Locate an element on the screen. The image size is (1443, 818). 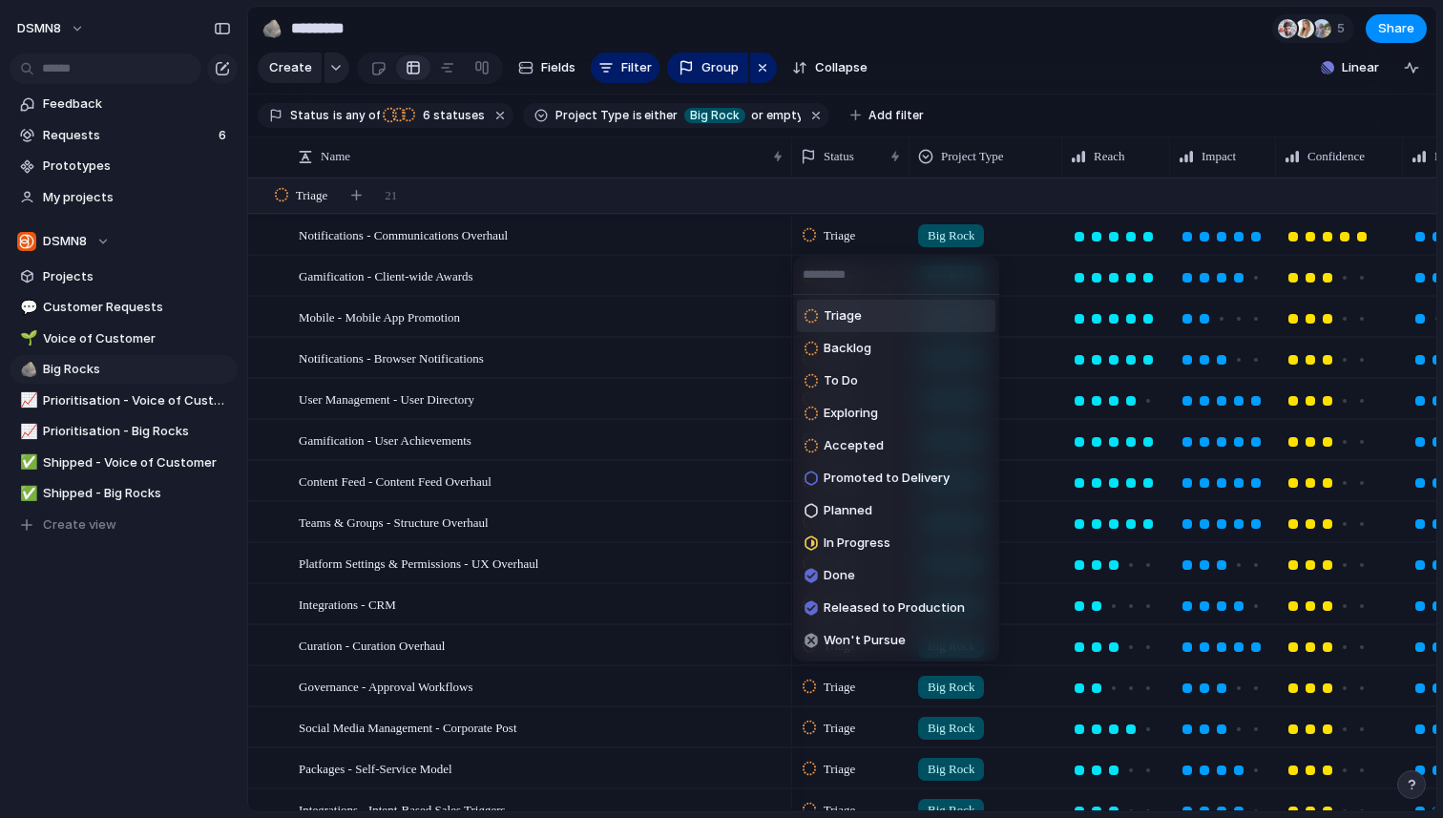
span: Triage is located at coordinates (843, 316).